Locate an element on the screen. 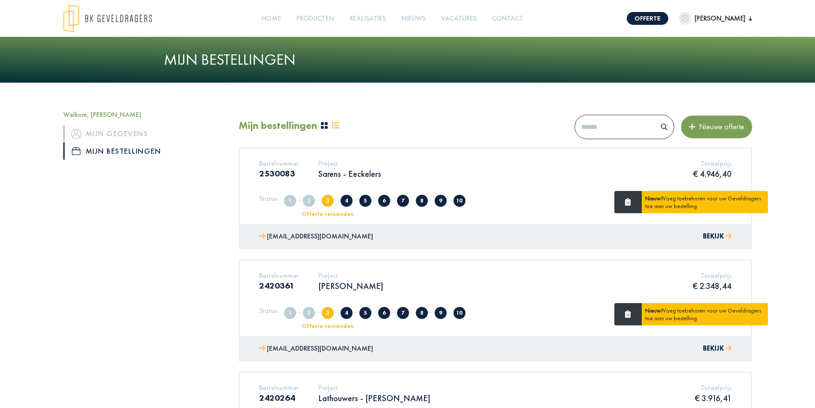 The width and height of the screenshot is (815, 408). h2: Mijn bestellingen is located at coordinates (278, 125).